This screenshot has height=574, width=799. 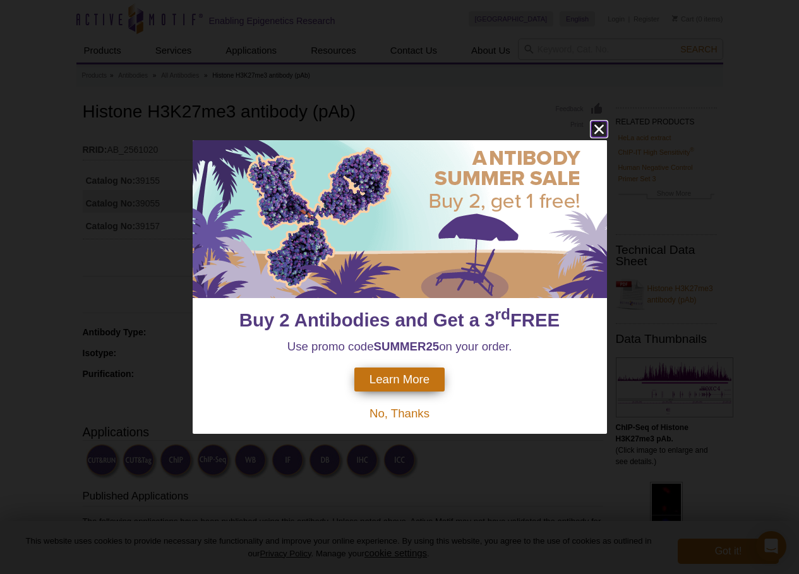 I want to click on sup: rd, so click(x=503, y=314).